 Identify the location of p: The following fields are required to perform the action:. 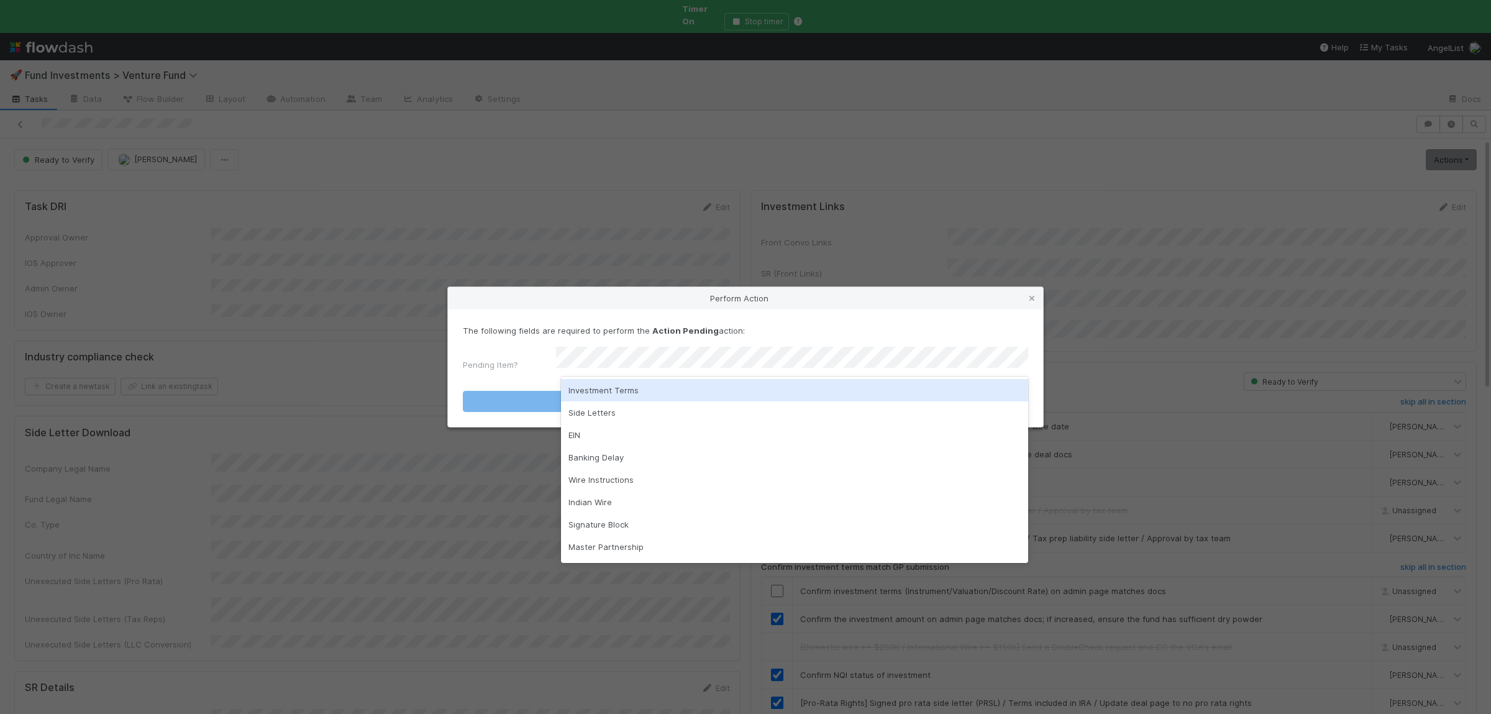
(746, 331).